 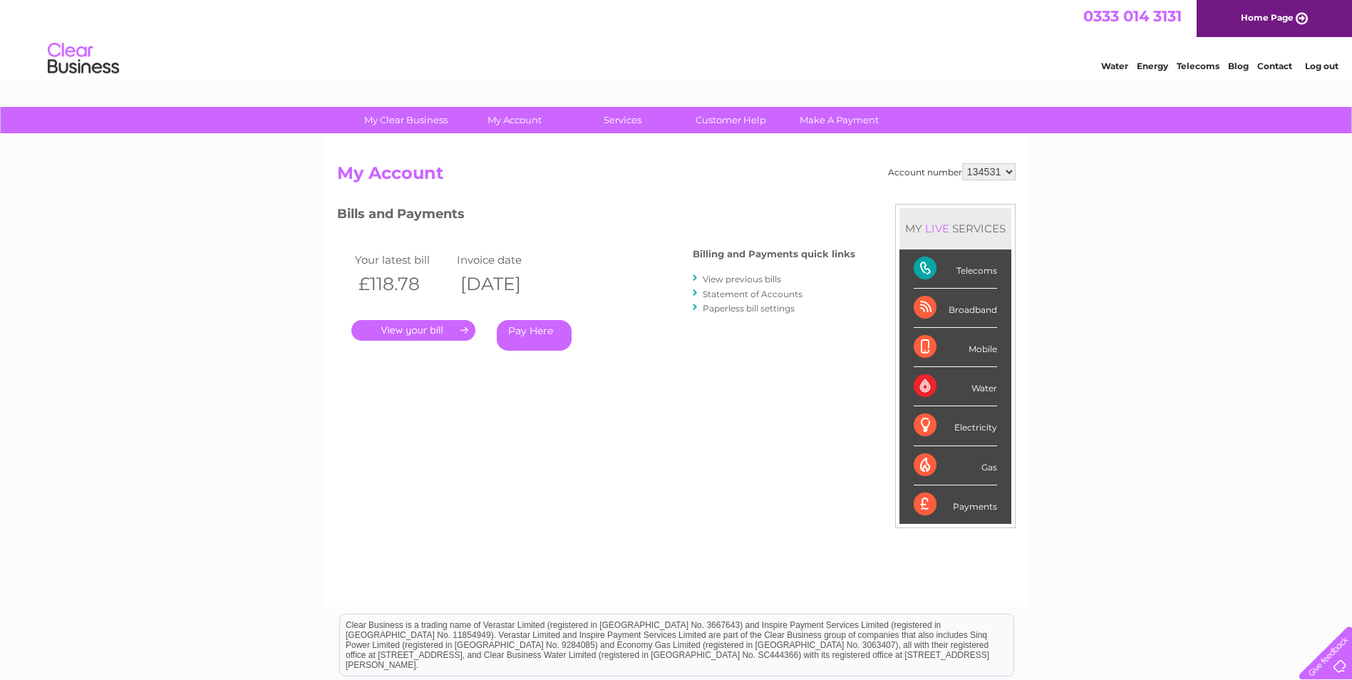 What do you see at coordinates (955, 504) in the screenshot?
I see `div: Payments` at bounding box center [955, 504].